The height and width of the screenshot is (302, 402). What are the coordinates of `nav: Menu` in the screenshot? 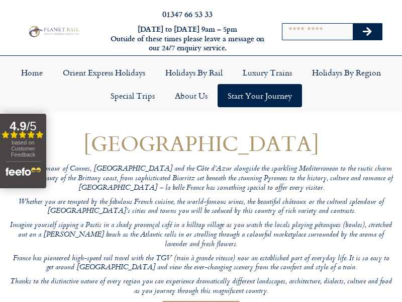 It's located at (201, 84).